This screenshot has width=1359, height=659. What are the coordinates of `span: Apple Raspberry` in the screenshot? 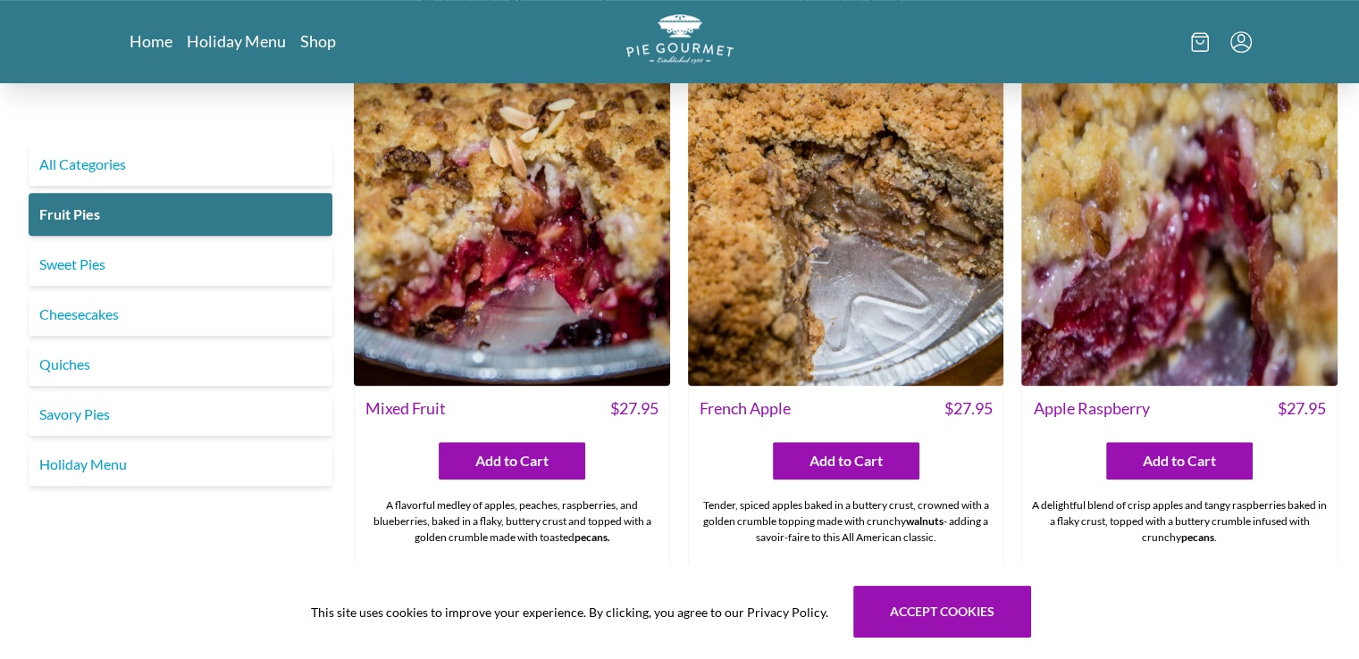 It's located at (1091, 408).